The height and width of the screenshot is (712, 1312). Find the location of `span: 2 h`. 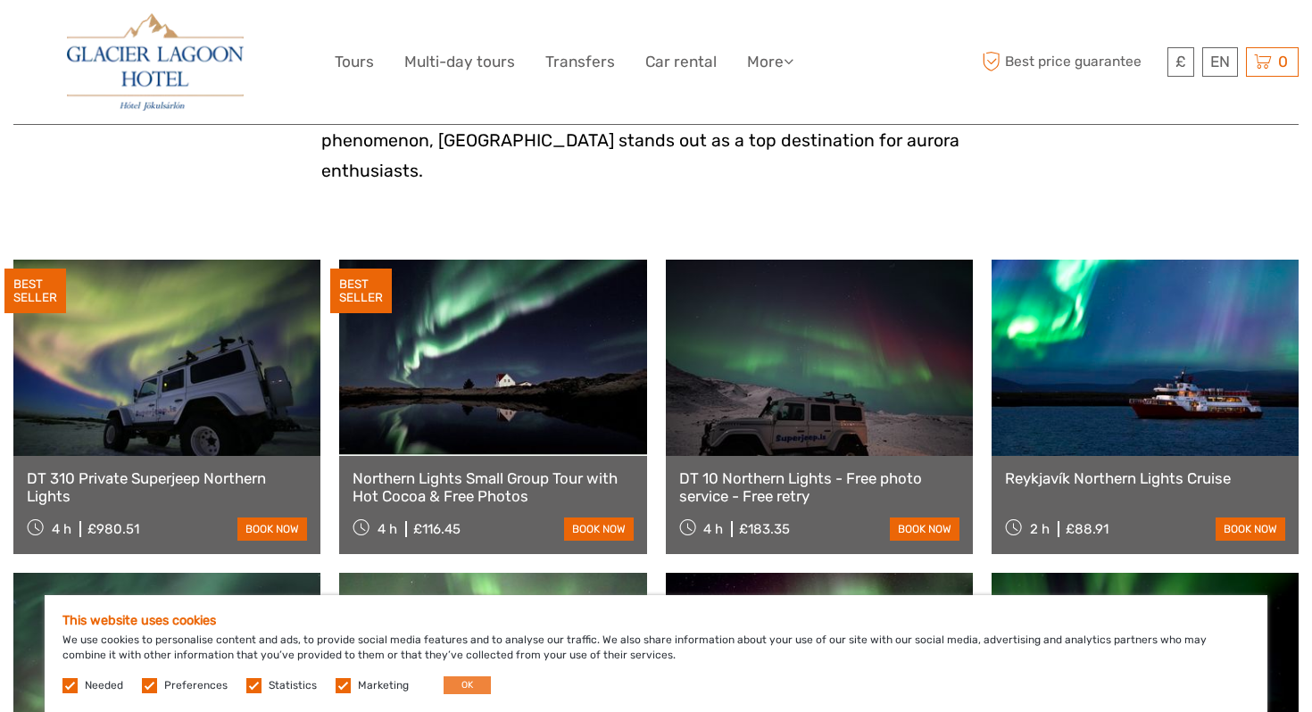

span: 2 h is located at coordinates (1040, 529).